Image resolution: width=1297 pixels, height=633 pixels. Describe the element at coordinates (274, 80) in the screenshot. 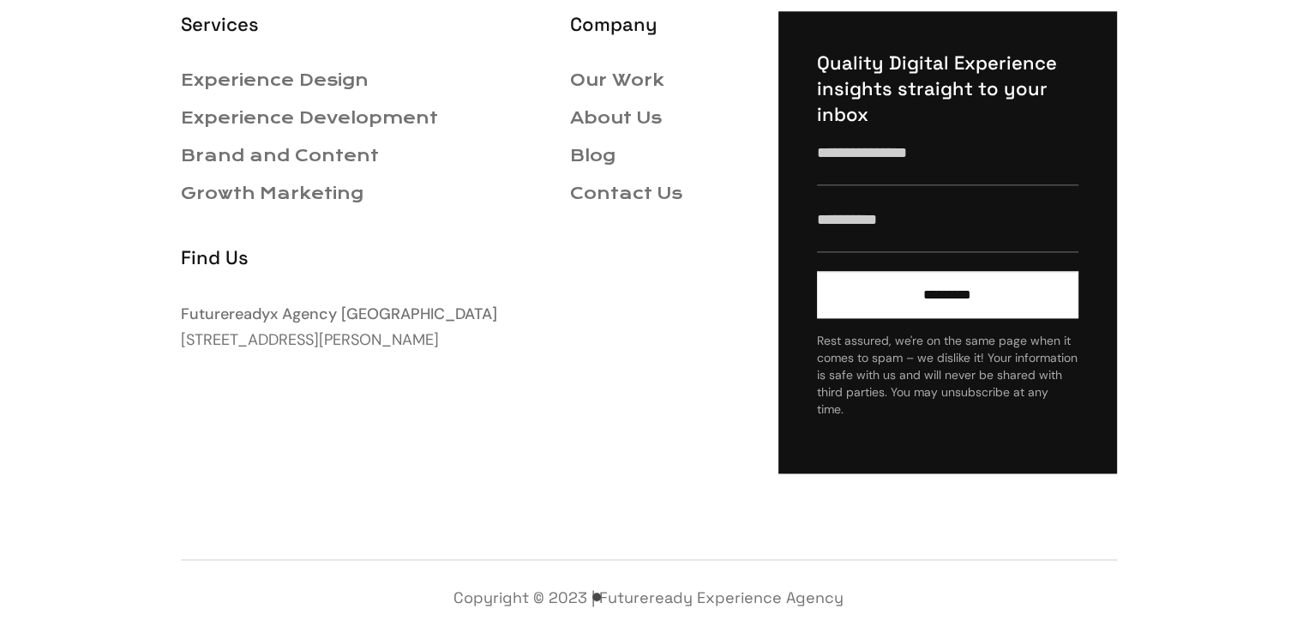

I see `a: Experience Design` at that location.